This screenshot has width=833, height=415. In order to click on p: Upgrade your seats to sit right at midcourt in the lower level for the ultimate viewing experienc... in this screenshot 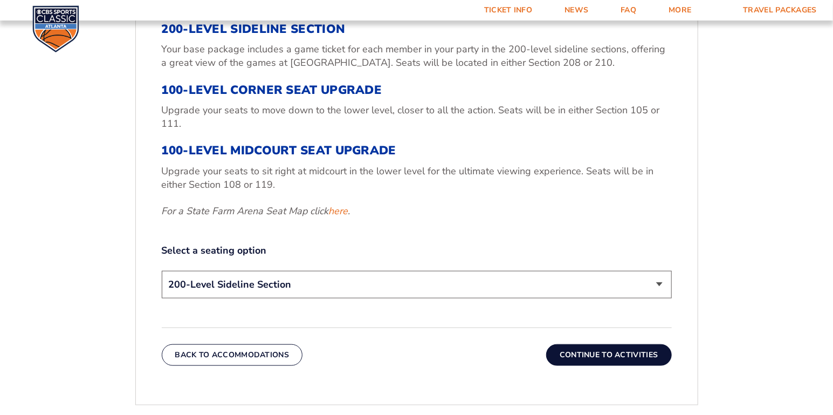, I will do `click(417, 178)`.